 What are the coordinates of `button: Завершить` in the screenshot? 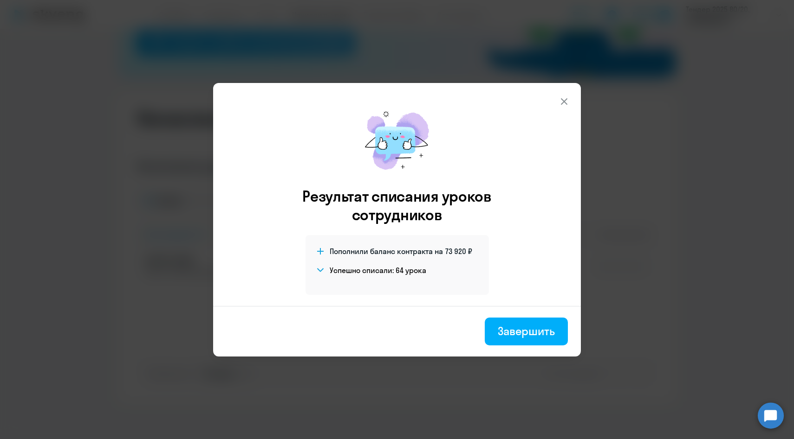 It's located at (526, 332).